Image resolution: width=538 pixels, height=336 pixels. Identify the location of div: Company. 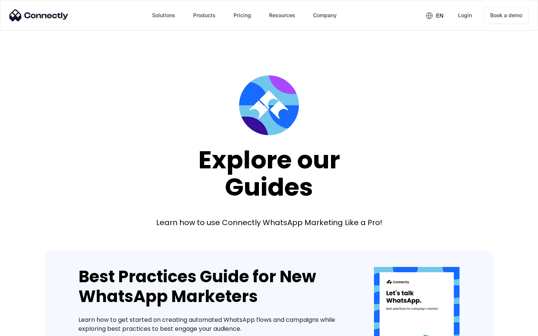
(325, 15).